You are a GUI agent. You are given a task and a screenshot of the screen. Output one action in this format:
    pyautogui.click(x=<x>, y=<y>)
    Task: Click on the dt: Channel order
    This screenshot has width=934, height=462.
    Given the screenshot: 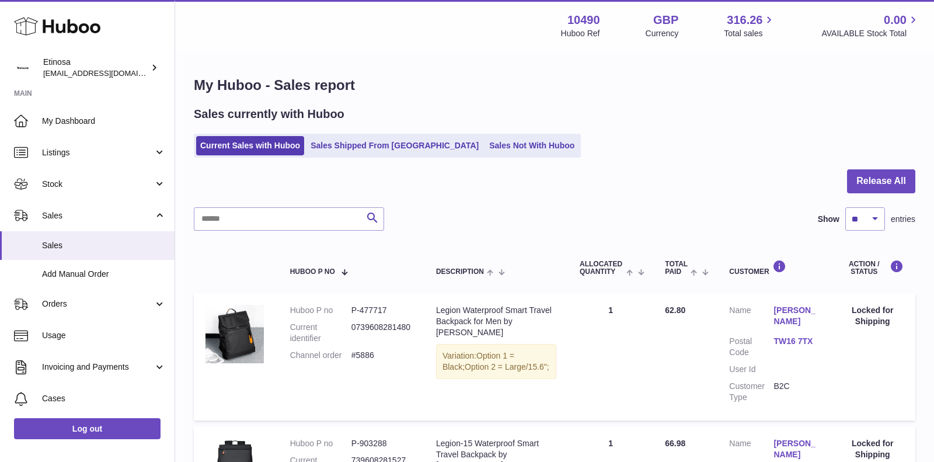 What is the action you would take?
    pyautogui.click(x=320, y=355)
    